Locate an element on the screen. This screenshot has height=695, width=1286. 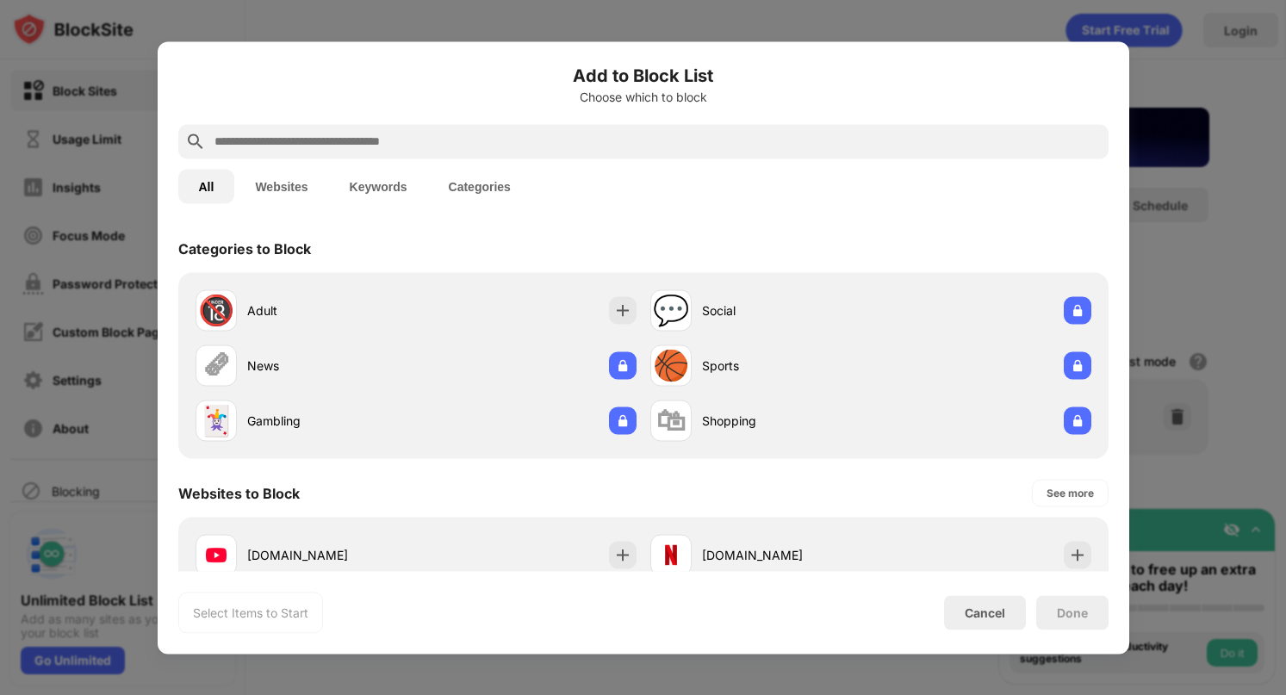
img: search.svg is located at coordinates (196, 141).